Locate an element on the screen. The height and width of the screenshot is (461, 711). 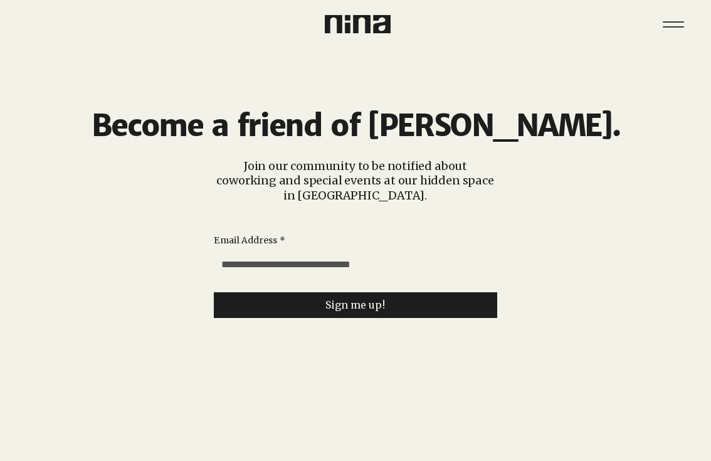
label: Email Address is located at coordinates (249, 241).